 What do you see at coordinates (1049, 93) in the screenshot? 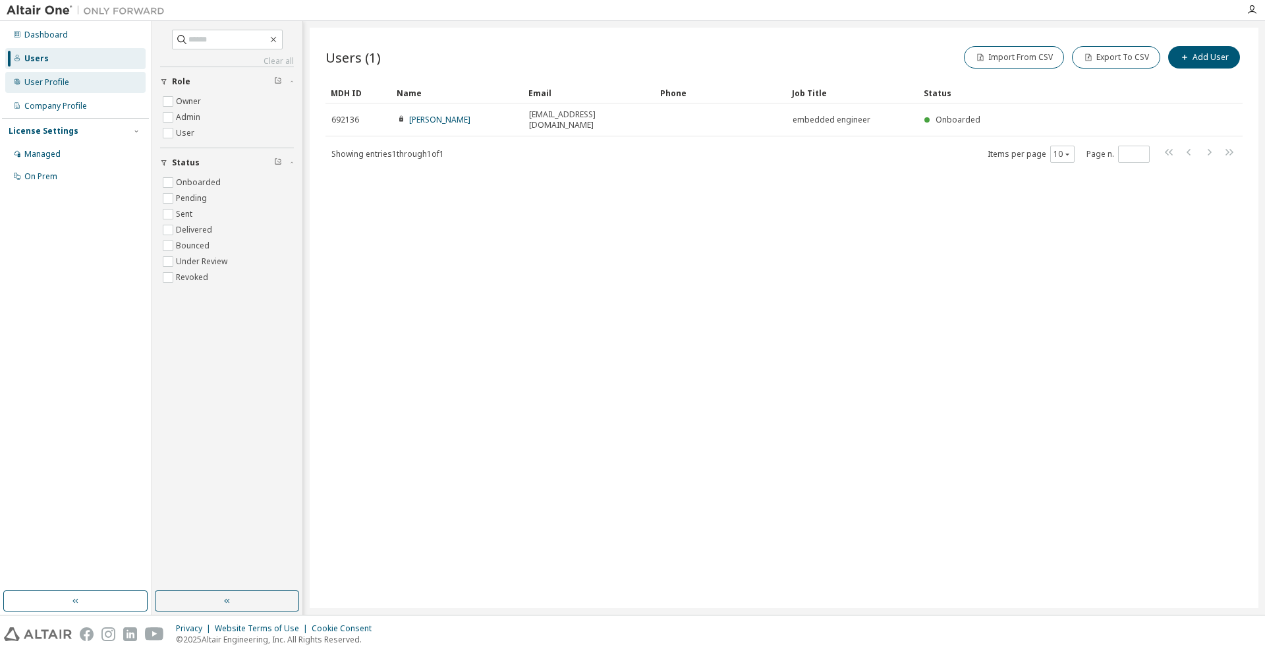
I see `div: Status` at bounding box center [1049, 93].